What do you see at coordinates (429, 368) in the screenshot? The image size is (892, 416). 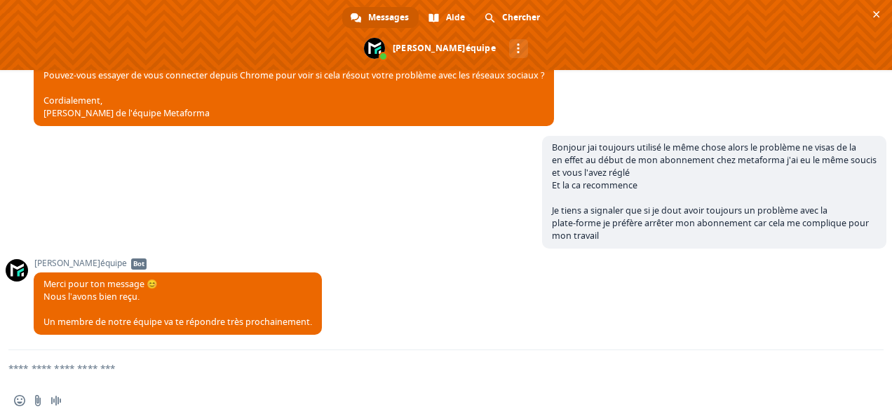 I see `textarea: Entrez votre message...` at bounding box center [429, 368].